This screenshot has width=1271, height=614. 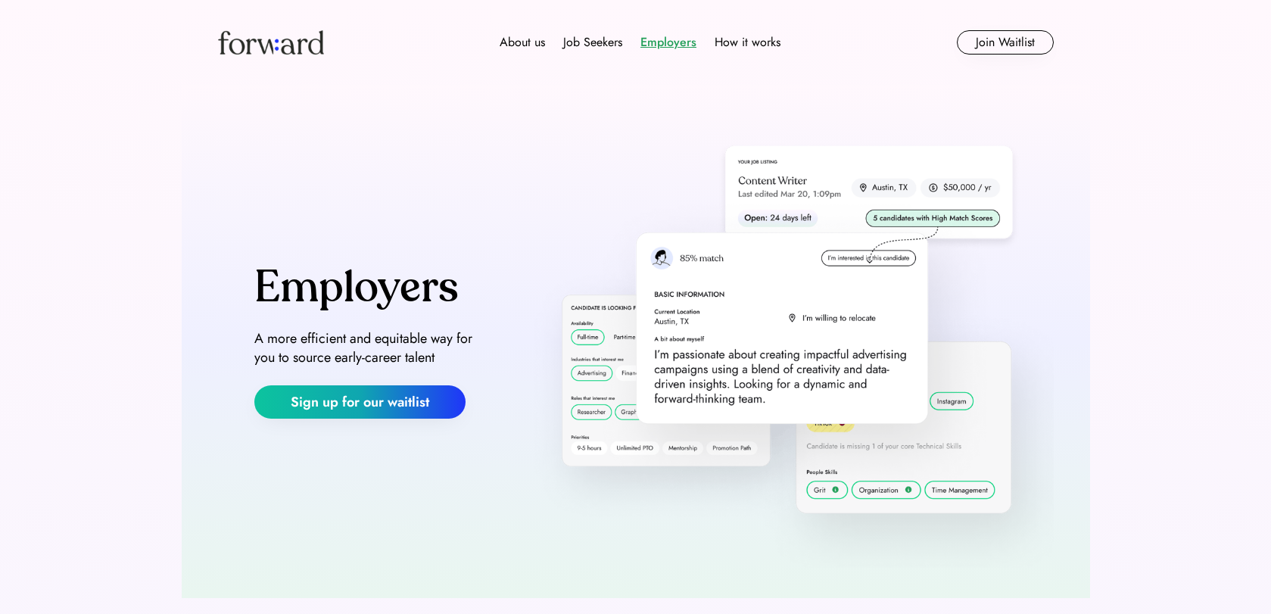 I want to click on button: Join Waitlist, so click(x=1005, y=42).